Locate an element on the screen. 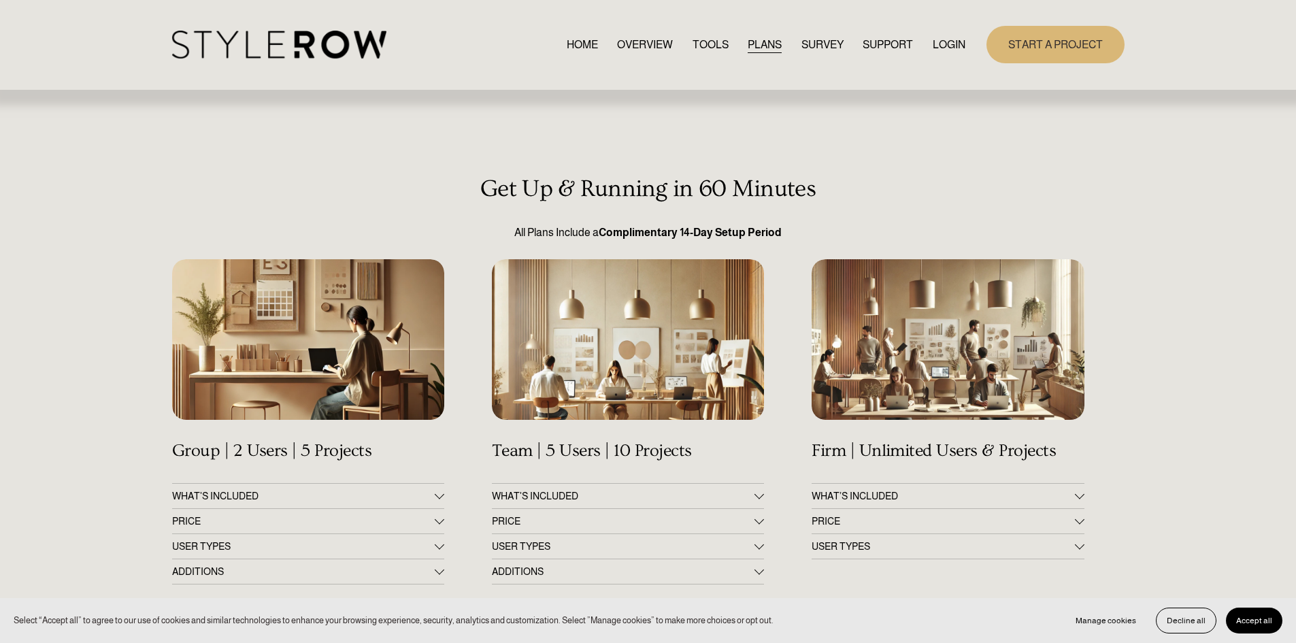  p: All Plans Include a is located at coordinates (648, 233).